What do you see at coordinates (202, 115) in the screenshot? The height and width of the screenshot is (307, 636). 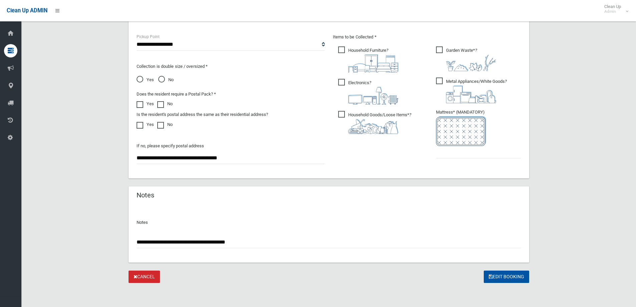 I see `label: Is the resident's postal address the same as their residential address?` at bounding box center [202, 115].